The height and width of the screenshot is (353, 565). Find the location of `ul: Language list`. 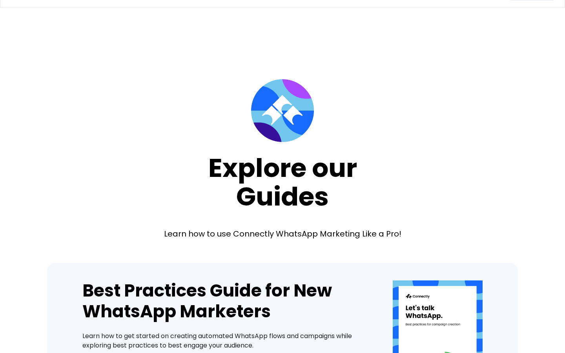

ul: Language list is located at coordinates (31, 345).